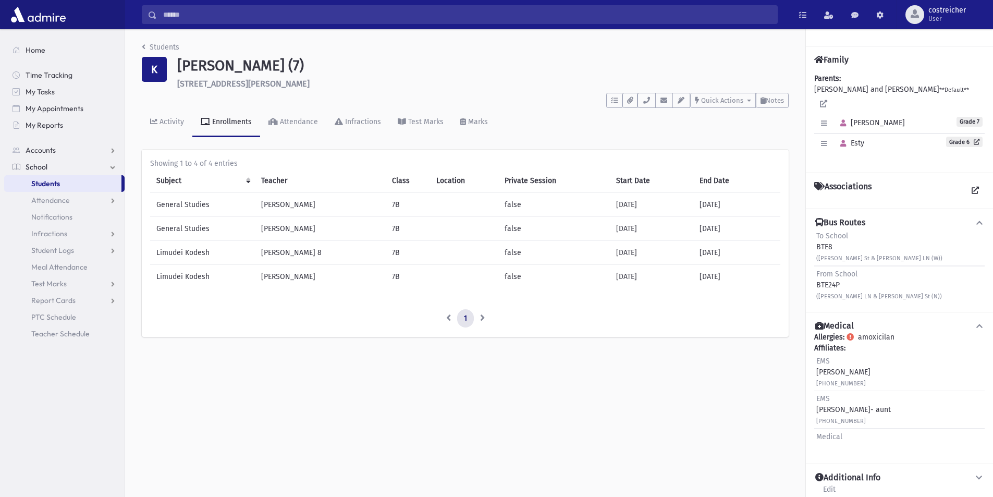 The image size is (993, 497). Describe the element at coordinates (823, 398) in the screenshot. I see `span: EMS` at that location.